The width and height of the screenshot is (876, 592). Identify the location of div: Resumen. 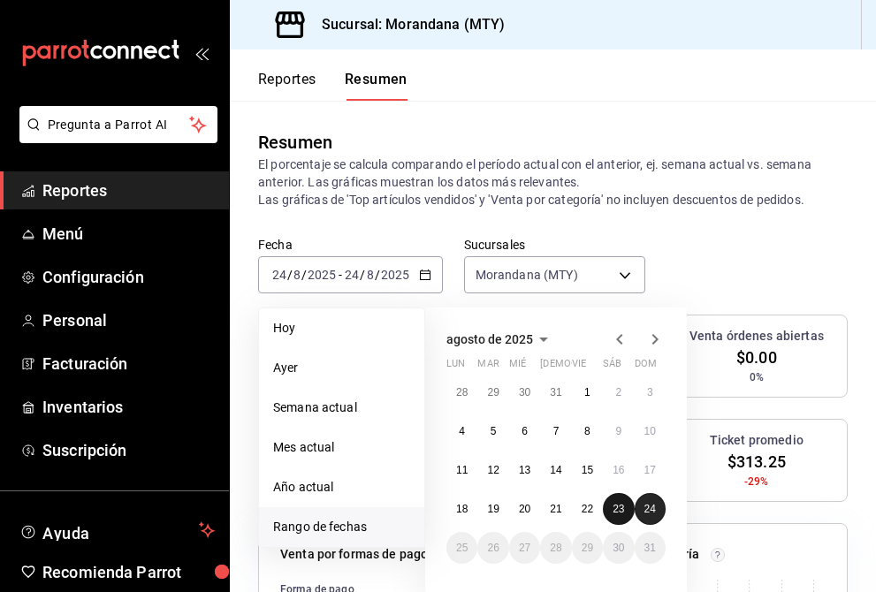
(295, 142).